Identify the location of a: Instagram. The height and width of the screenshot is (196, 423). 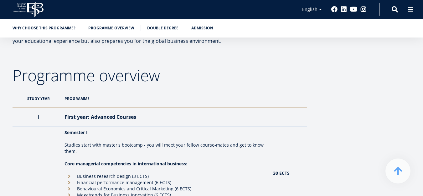
(364, 9).